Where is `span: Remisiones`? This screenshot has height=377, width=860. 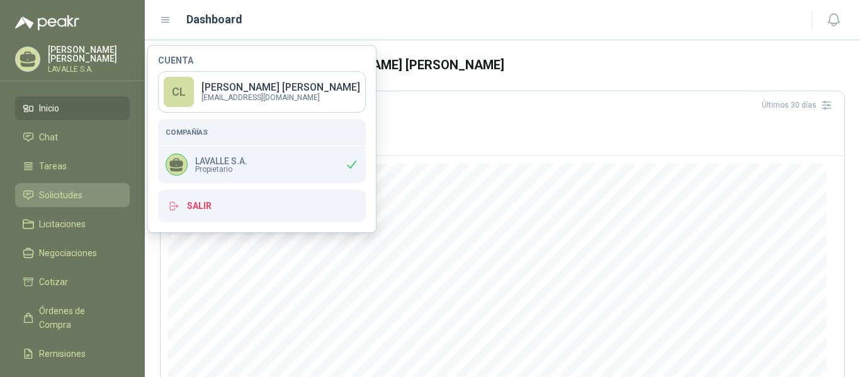 span: Remisiones is located at coordinates (62, 354).